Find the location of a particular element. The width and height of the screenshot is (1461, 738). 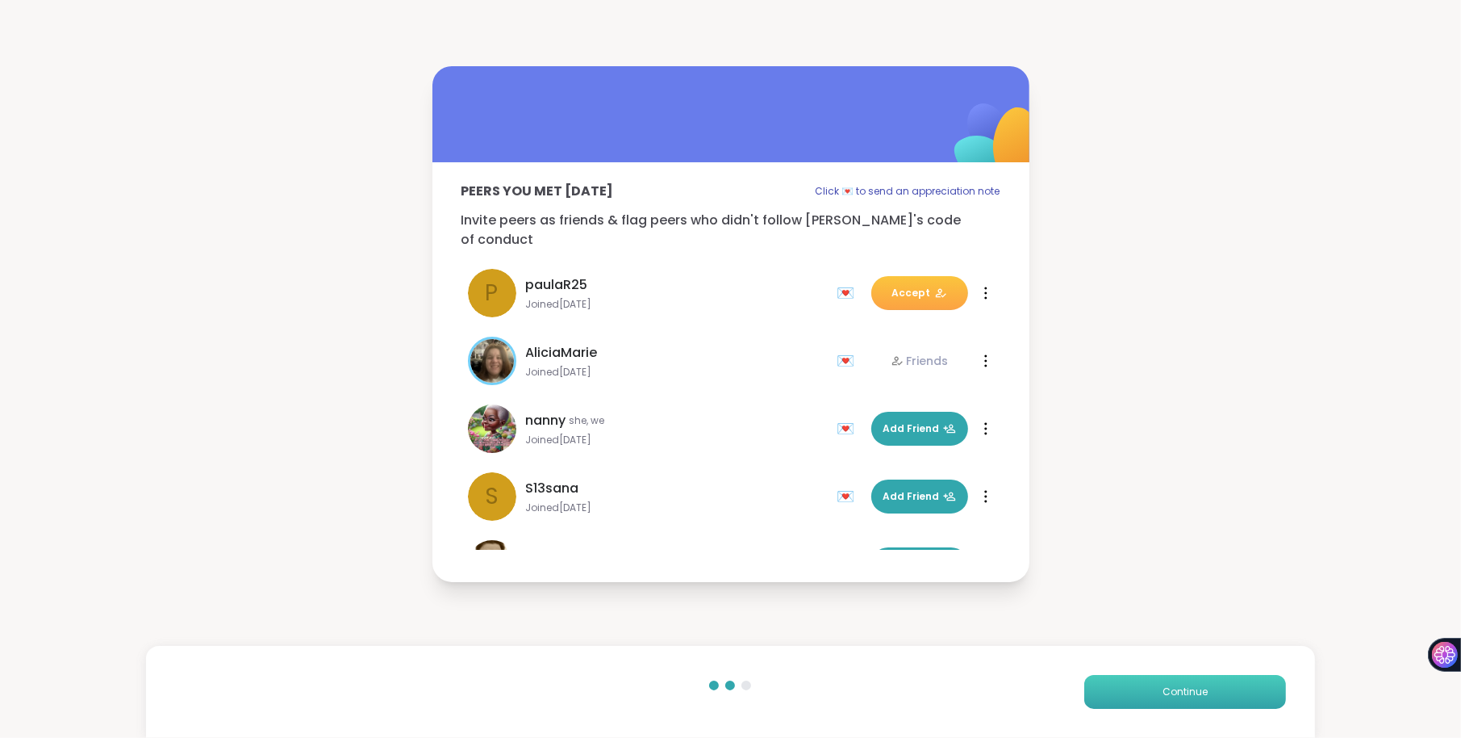

span: she, we is located at coordinates (587, 420).